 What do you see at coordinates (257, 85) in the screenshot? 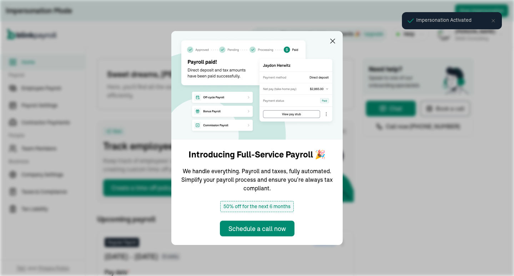
I see `img: announcement` at bounding box center [257, 85].